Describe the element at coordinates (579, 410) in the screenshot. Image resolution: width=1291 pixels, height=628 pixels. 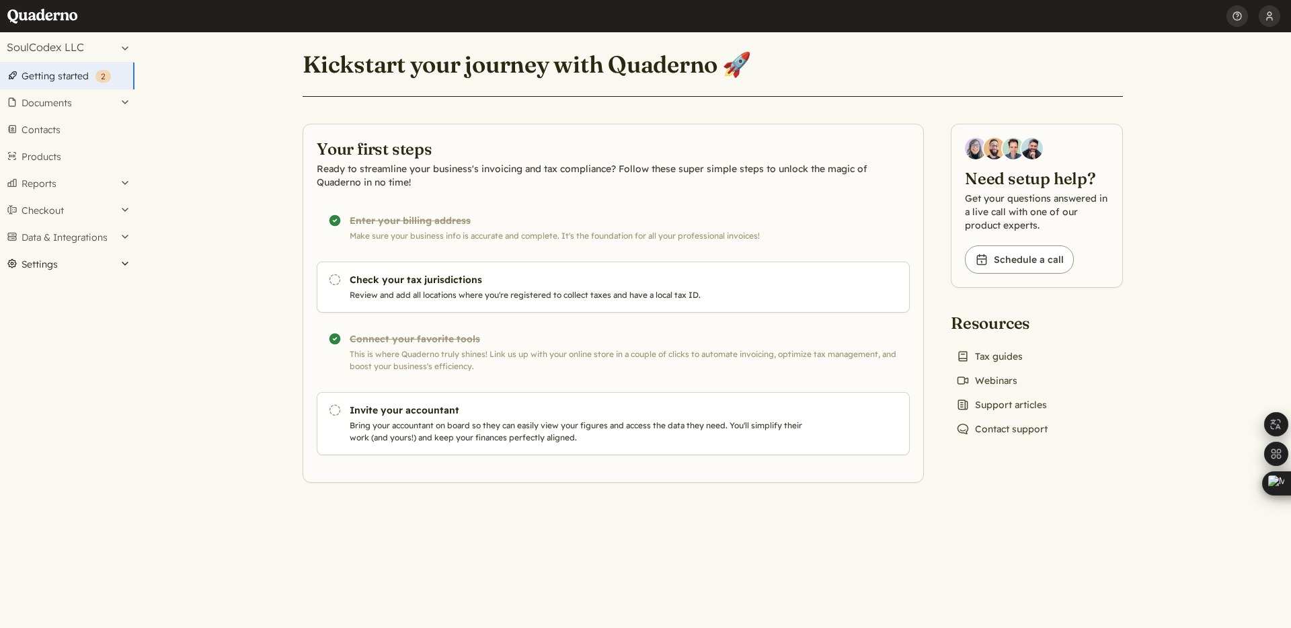
I see `h3: Invite your accountant` at that location.